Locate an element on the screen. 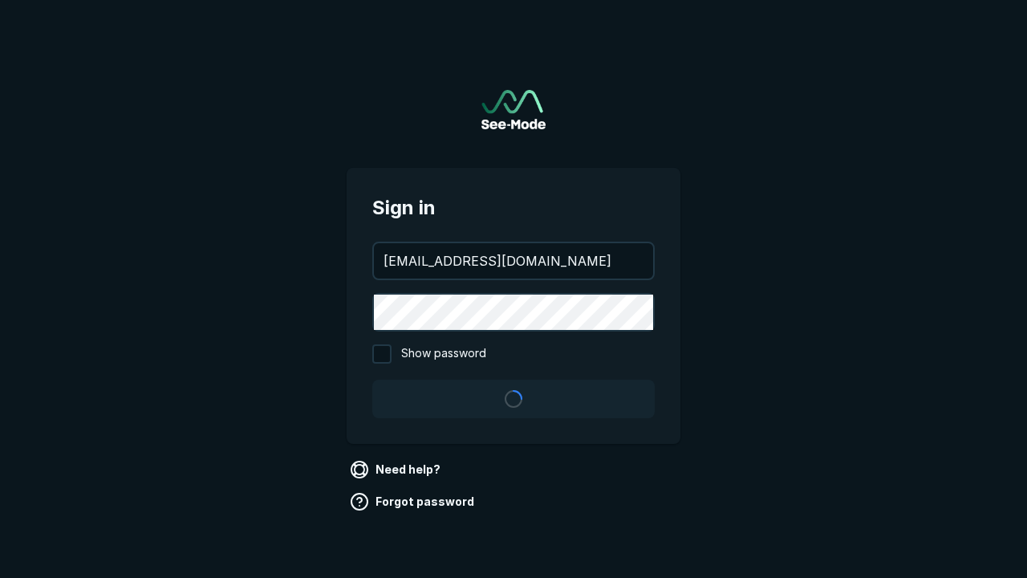 This screenshot has height=578, width=1027. img: See-Mode Logo is located at coordinates (514, 109).